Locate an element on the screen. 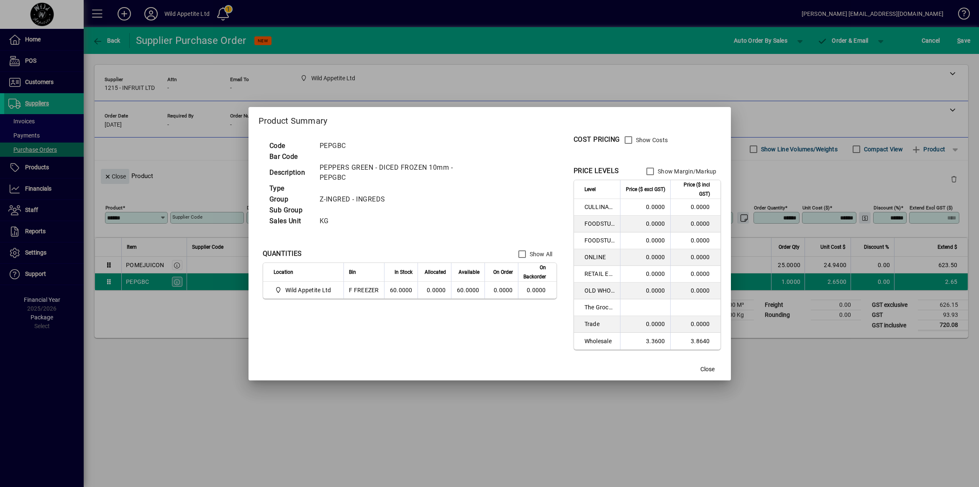 Image resolution: width=979 pixels, height=487 pixels. div: COST PRICING is located at coordinates (596, 140).